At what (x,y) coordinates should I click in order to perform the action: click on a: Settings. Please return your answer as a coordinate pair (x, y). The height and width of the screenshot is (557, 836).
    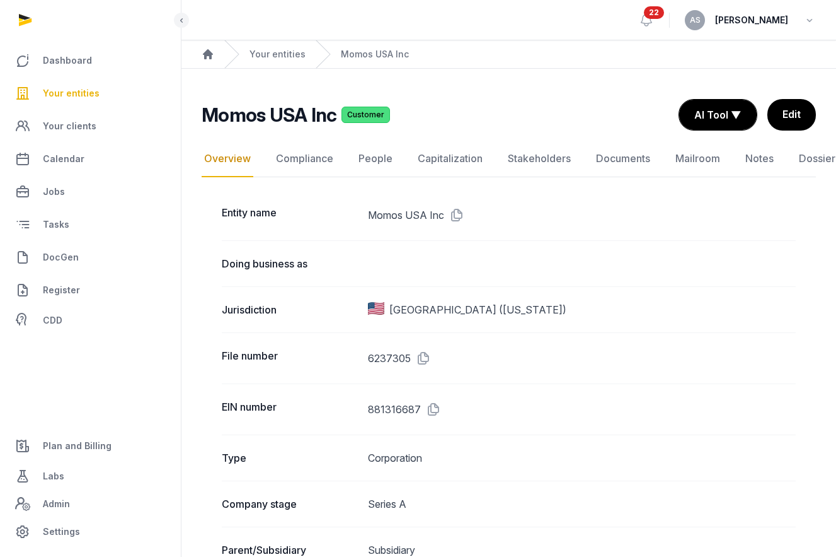
    Looking at the image, I should click on (90, 531).